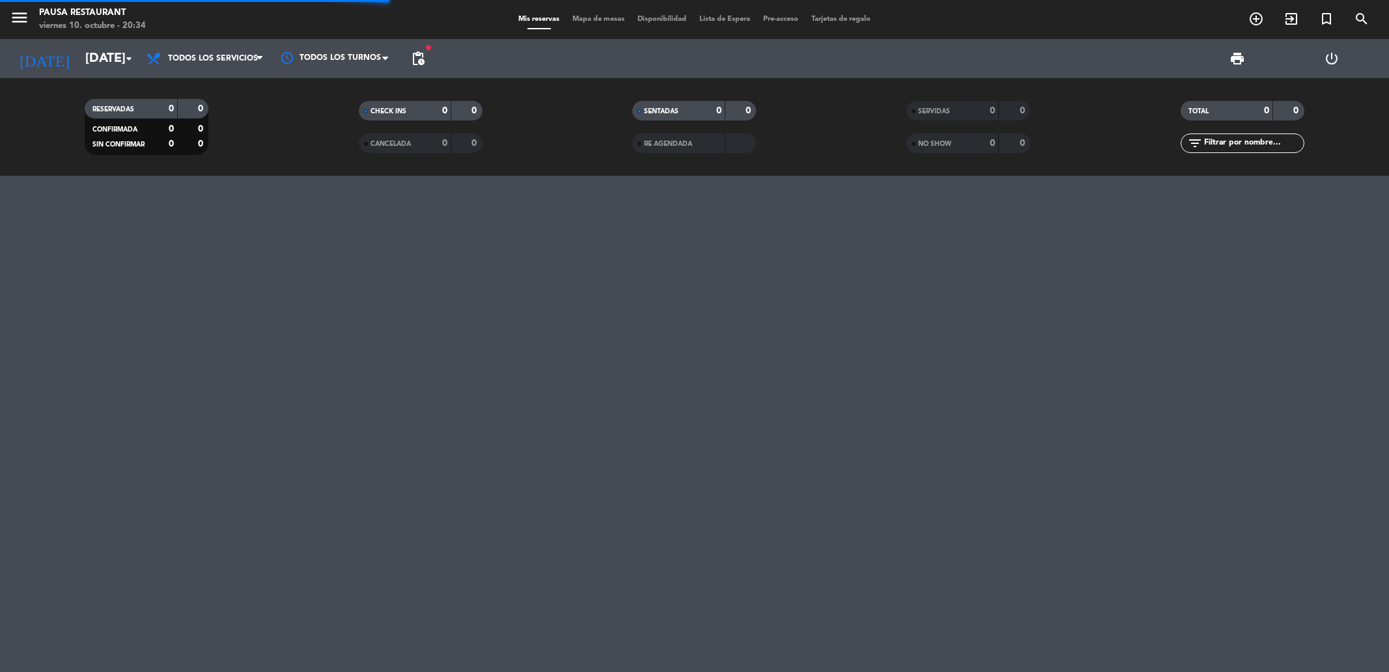  Describe the element at coordinates (20, 18) in the screenshot. I see `i: menu` at that location.